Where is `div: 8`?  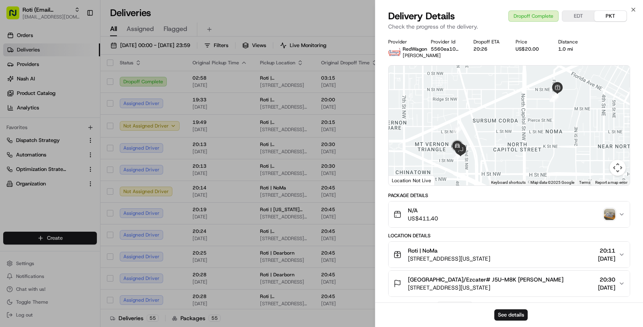
div: 8 is located at coordinates (553, 96).